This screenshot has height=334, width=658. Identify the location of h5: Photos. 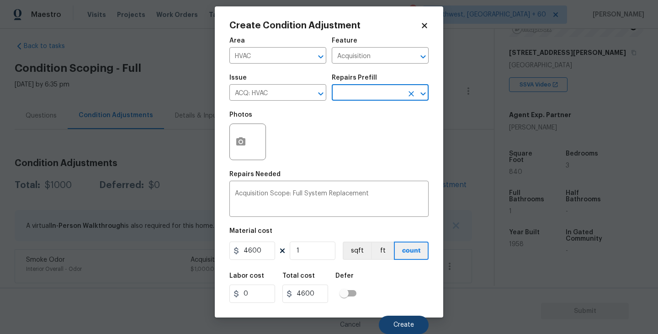
(241, 115).